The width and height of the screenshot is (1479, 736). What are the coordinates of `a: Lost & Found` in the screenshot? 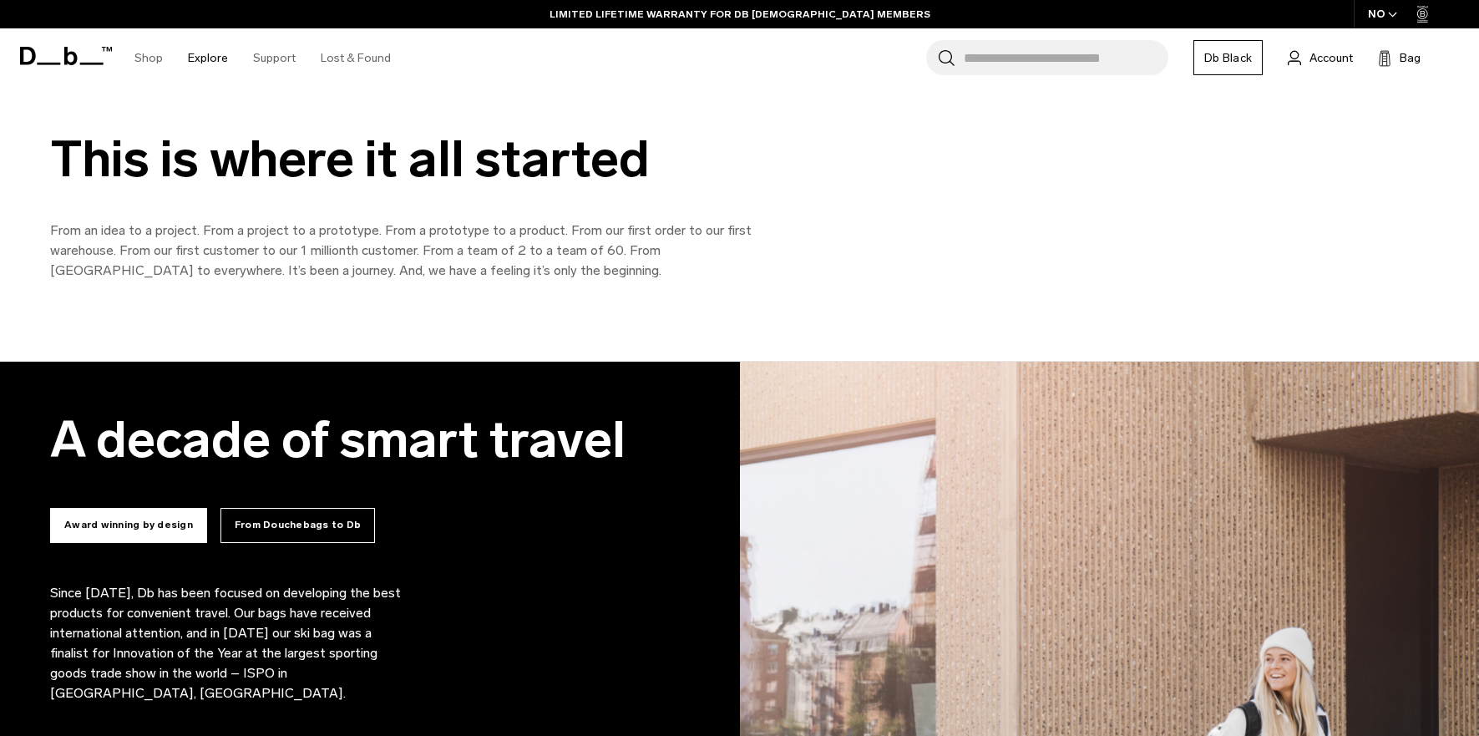 It's located at (356, 58).